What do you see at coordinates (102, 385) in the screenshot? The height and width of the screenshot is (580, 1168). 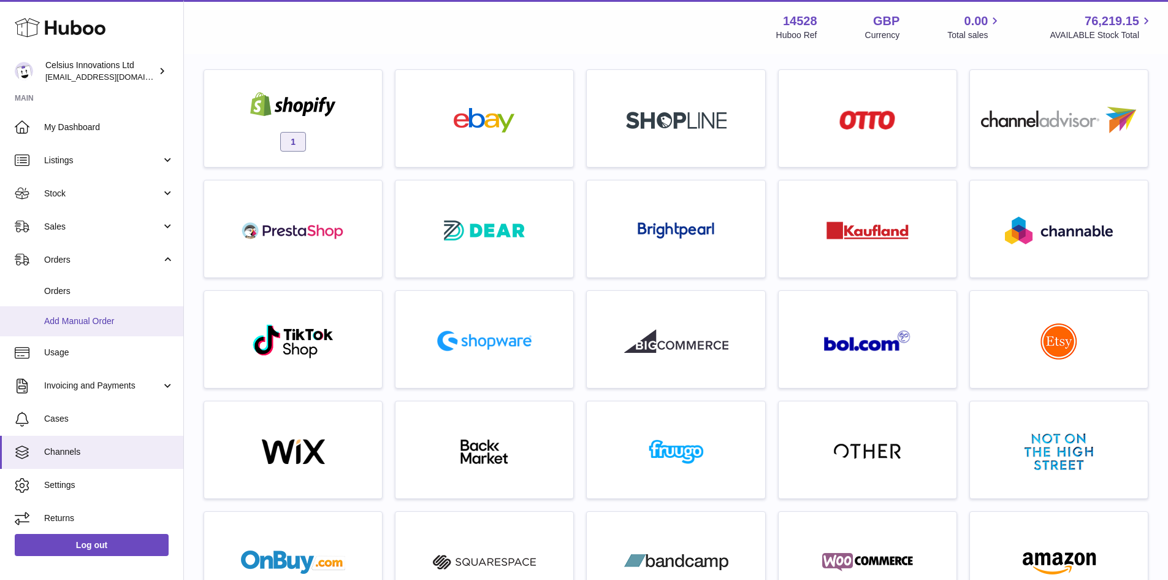 I see `span: Invoicing and Payments` at bounding box center [102, 385].